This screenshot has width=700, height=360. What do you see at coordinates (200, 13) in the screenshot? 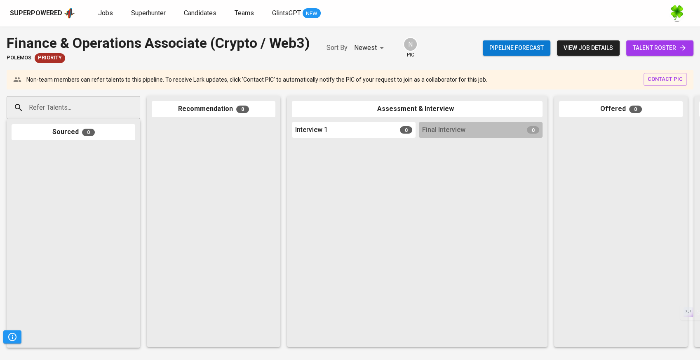
I see `span: Candidates` at bounding box center [200, 13].